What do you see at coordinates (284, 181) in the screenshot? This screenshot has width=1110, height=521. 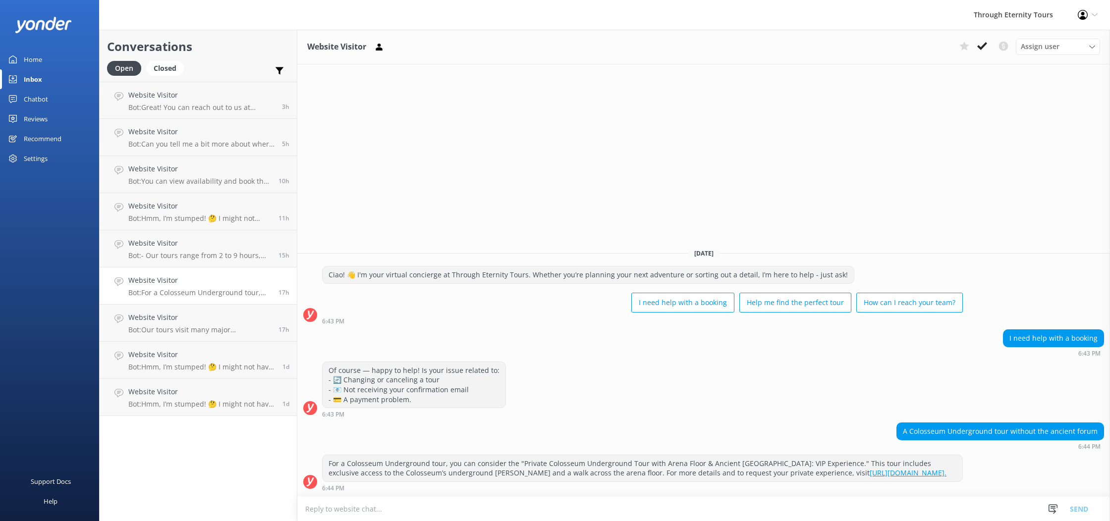 I see `span: Sep 29 2025 01:34am (UTC +02:00) Europe/Amsterdam` at bounding box center [284, 181].